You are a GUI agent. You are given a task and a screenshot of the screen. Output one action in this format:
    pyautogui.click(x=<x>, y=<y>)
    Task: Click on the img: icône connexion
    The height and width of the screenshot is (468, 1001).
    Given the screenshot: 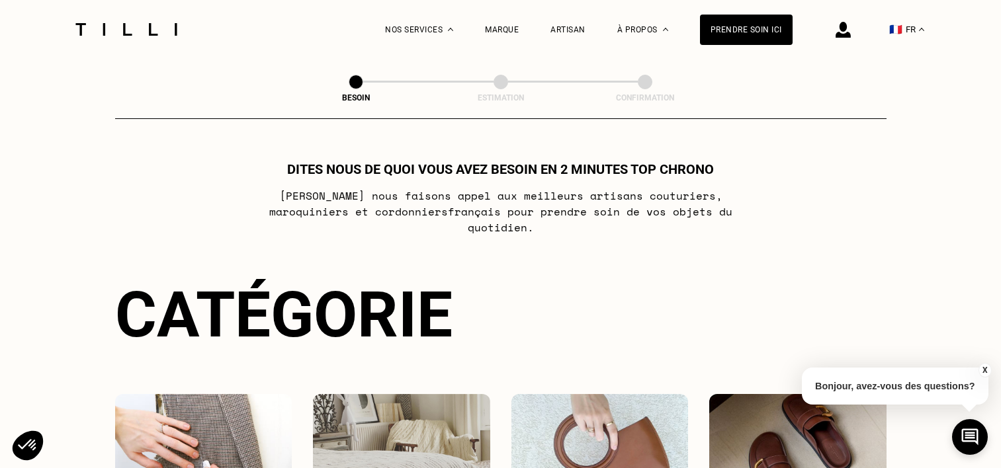 What is the action you would take?
    pyautogui.click(x=843, y=30)
    